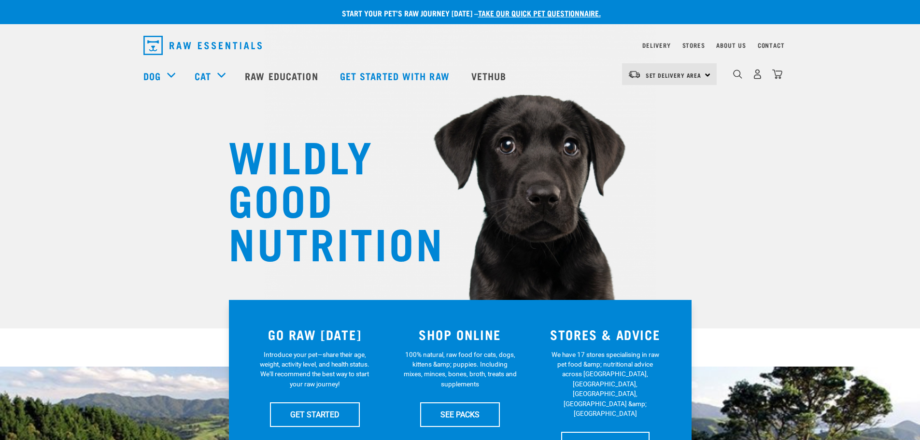 This screenshot has height=440, width=920. What do you see at coordinates (490, 76) in the screenshot?
I see `a: Vethub` at bounding box center [490, 76].